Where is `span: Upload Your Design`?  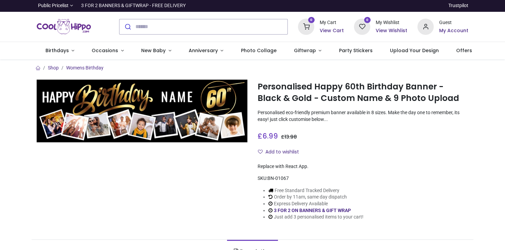
span: Upload Your Design is located at coordinates (414, 51).